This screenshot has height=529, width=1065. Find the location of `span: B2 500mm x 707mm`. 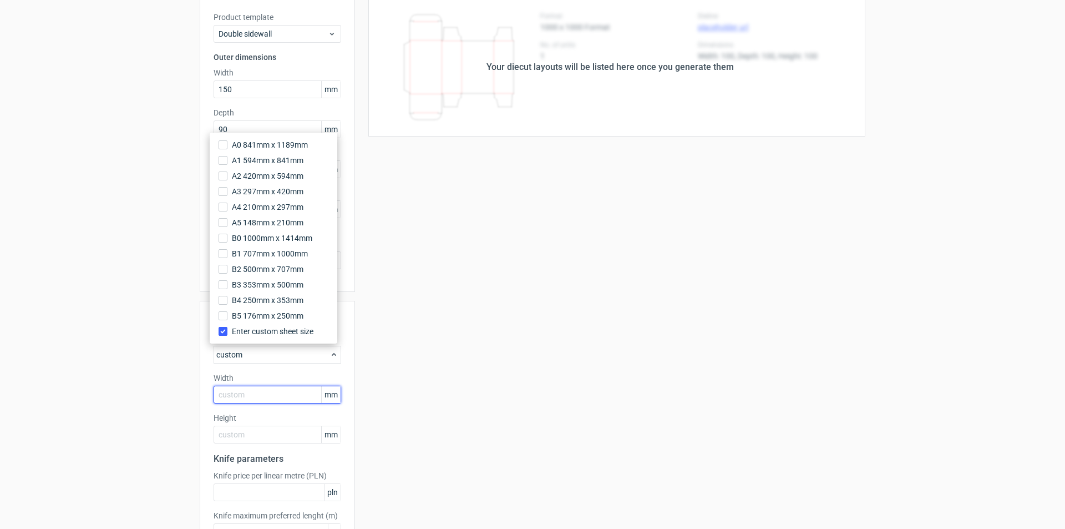

span: B2 500mm x 707mm is located at coordinates (267, 269).